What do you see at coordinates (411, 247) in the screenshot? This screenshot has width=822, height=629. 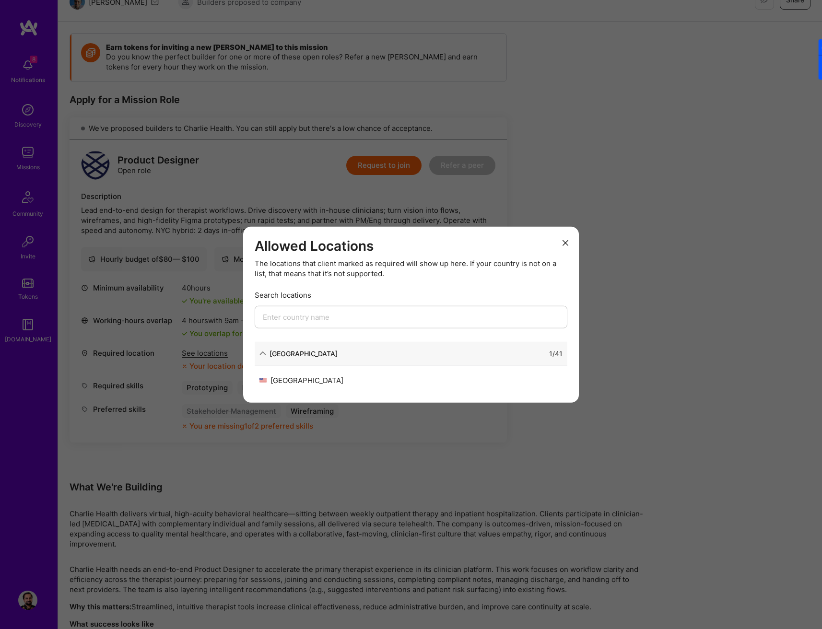 I see `h3: Allowed Locations` at bounding box center [411, 247].